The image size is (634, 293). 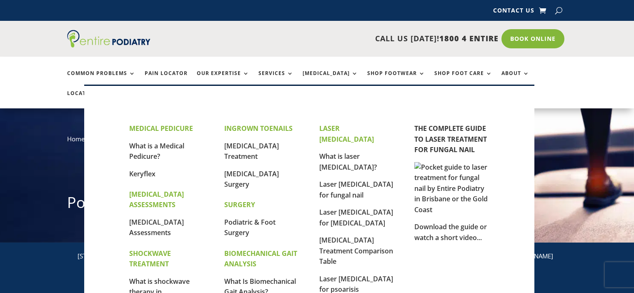 What do you see at coordinates (396, 79) in the screenshot?
I see `a: Shop Footwear` at bounding box center [396, 79].